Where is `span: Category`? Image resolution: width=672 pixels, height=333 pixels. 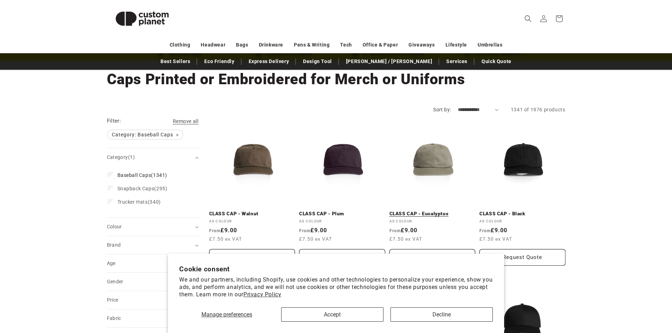 span: Category is located at coordinates (121, 157).